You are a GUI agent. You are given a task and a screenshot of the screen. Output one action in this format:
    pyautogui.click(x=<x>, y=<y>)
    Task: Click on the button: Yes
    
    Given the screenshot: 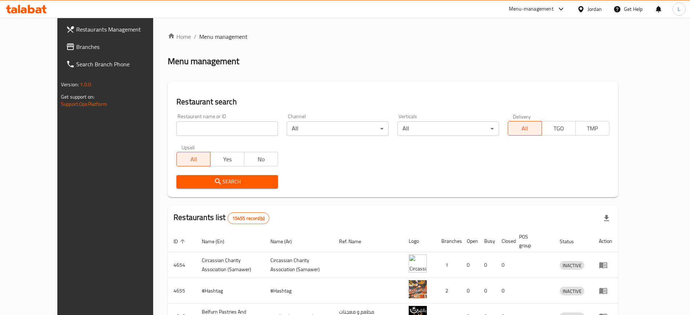 What is the action you would take?
    pyautogui.click(x=227, y=159)
    